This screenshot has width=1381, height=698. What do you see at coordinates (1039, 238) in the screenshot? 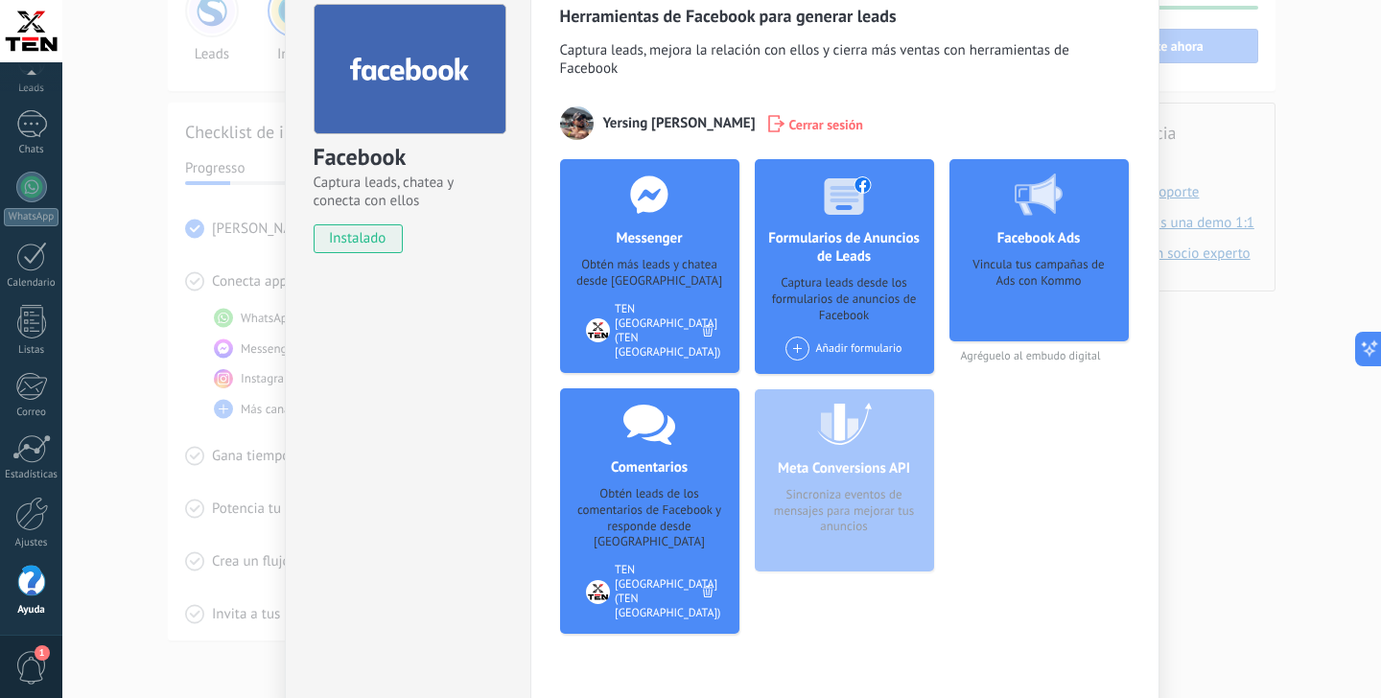
I see `h4: Facebook Ads` at bounding box center [1039, 238].